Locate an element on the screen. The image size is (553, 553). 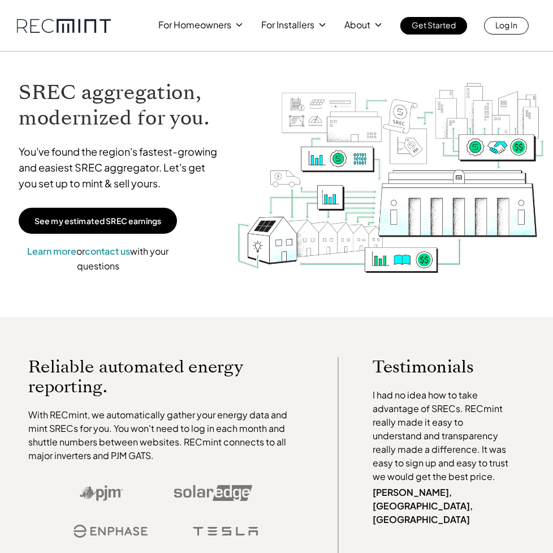
p: About is located at coordinates (358, 25).